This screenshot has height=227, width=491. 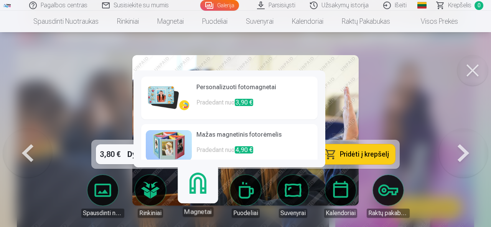 What do you see at coordinates (110, 155) in the screenshot?
I see `div: 3,80 €` at bounding box center [110, 155].